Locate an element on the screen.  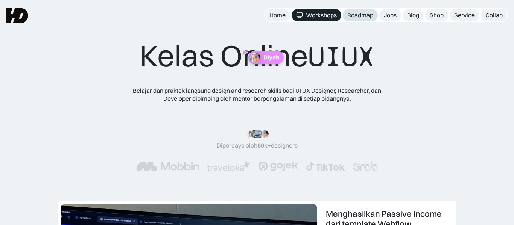
a: Workshops is located at coordinates (316, 15).